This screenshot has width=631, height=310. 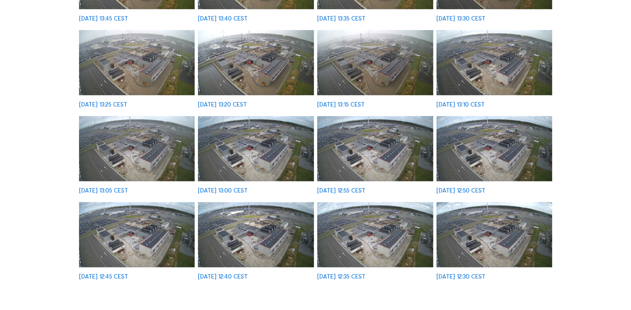 I want to click on img: image_52965552, so click(x=137, y=235).